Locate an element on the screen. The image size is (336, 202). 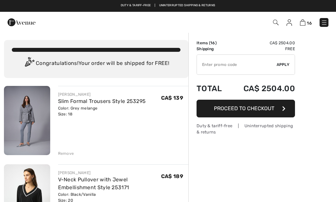
span: Proceed to Checkout is located at coordinates (244, 108).